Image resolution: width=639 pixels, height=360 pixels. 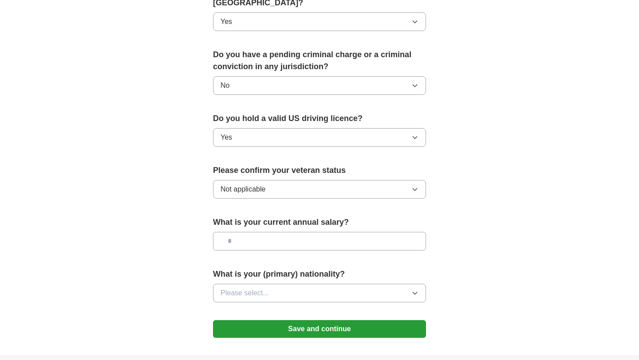 I want to click on button: Please select..., so click(x=319, y=293).